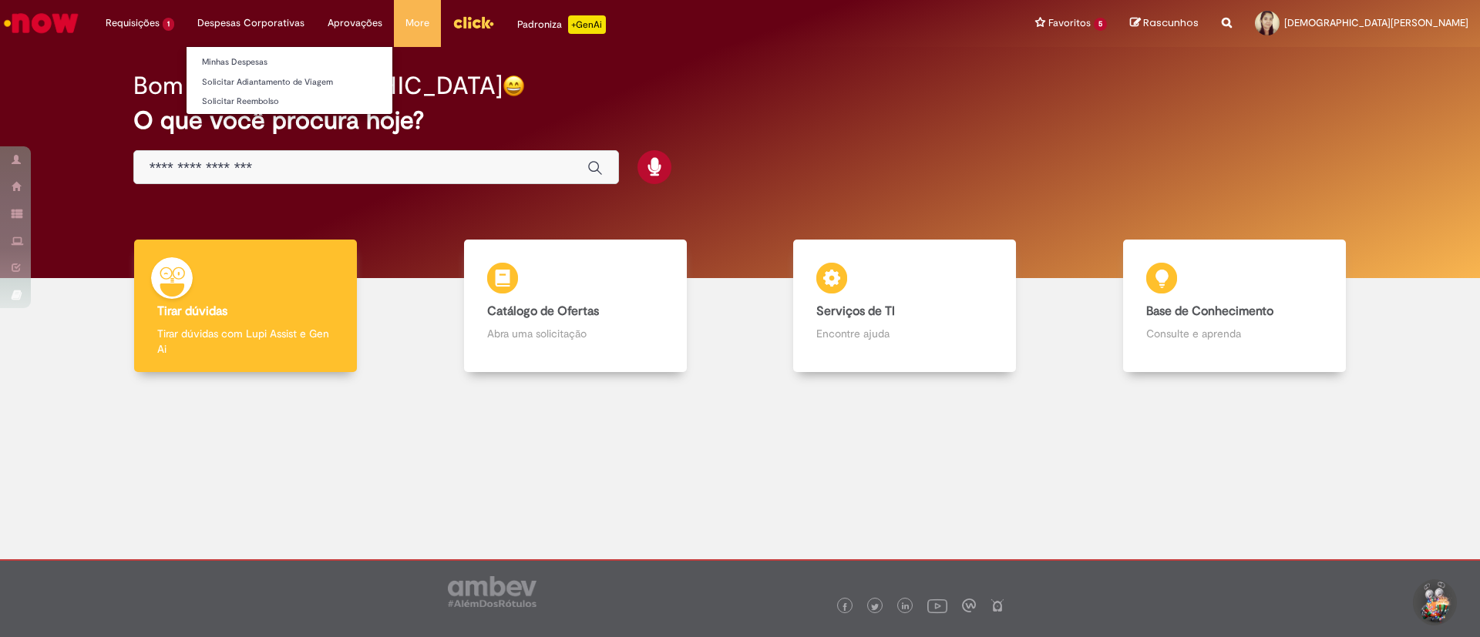 This screenshot has width=1480, height=637. Describe the element at coordinates (1069, 23) in the screenshot. I see `span: Favoritos` at that location.